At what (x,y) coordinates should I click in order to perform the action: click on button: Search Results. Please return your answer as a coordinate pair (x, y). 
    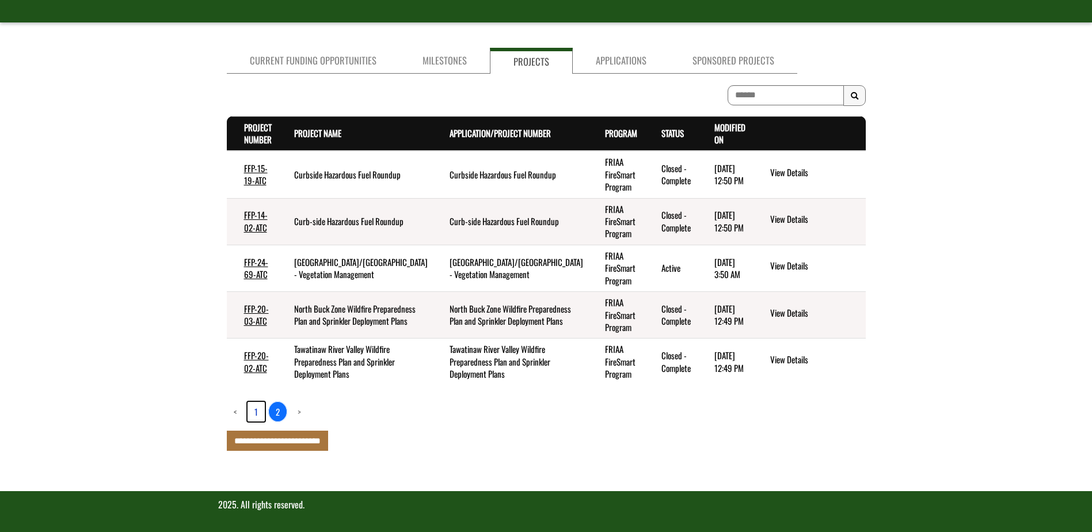
    Looking at the image, I should click on (854, 96).